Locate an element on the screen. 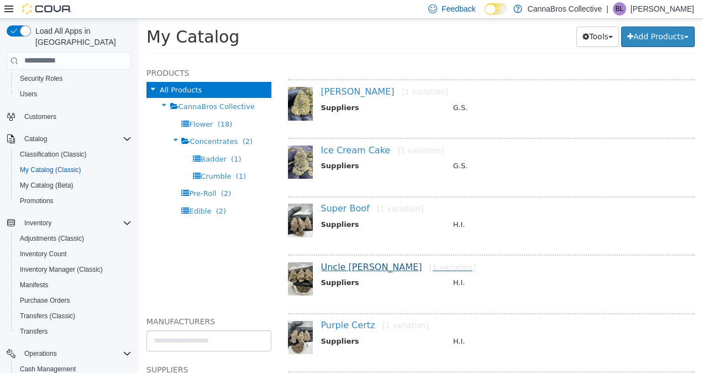 This screenshot has width=703, height=373. button: Promotions is located at coordinates (74, 201).